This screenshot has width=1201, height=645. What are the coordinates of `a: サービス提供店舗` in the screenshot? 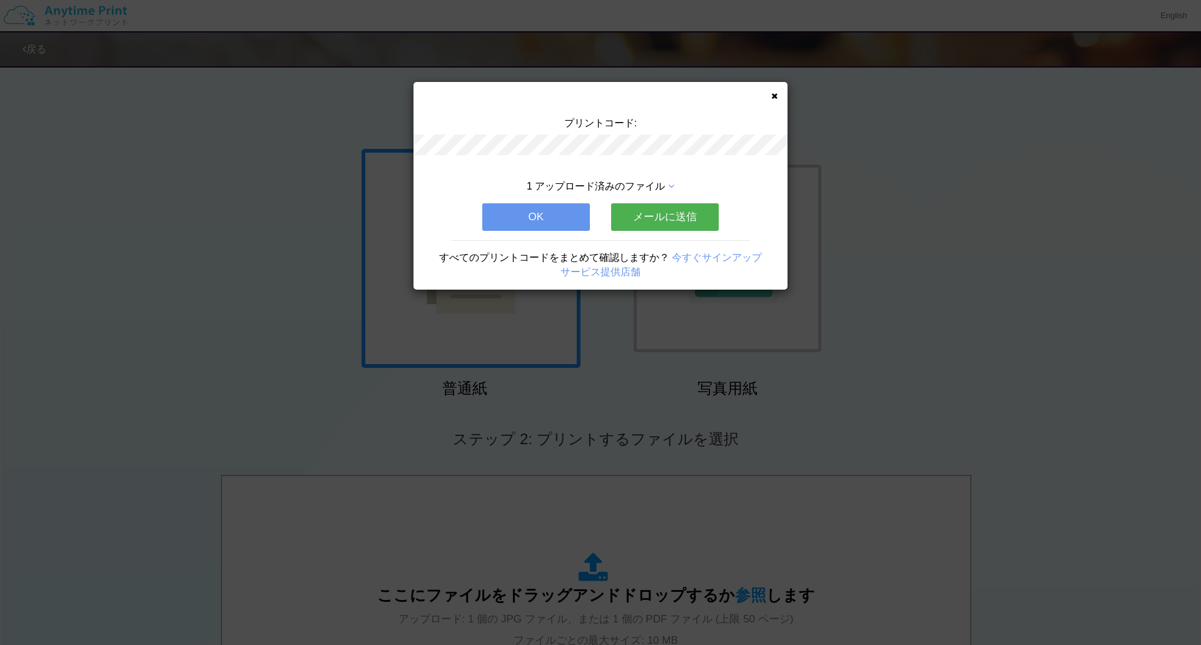 It's located at (600, 271).